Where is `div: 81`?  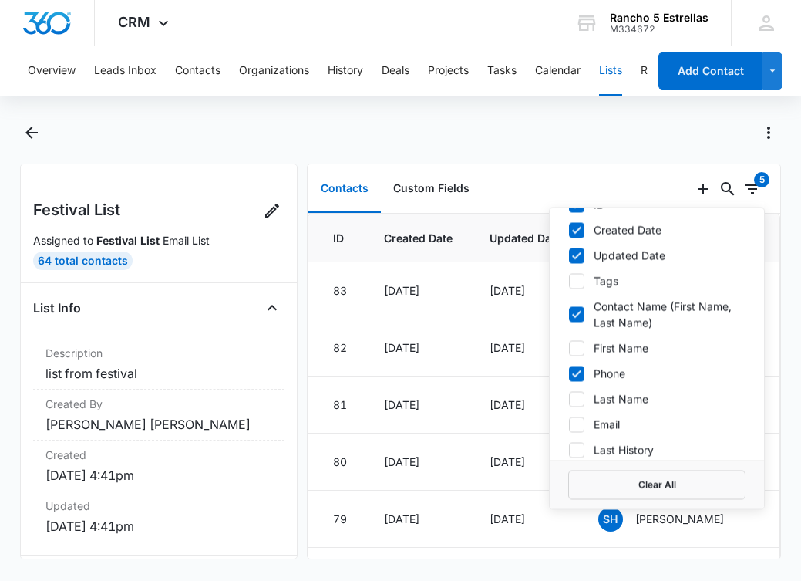 div: 81 is located at coordinates (340, 404).